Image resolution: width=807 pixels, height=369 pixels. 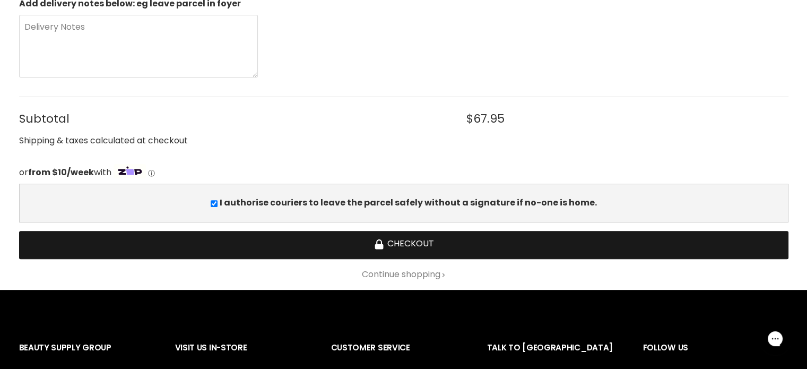 I want to click on button: Gorgias live chat, so click(x=21, y=20).